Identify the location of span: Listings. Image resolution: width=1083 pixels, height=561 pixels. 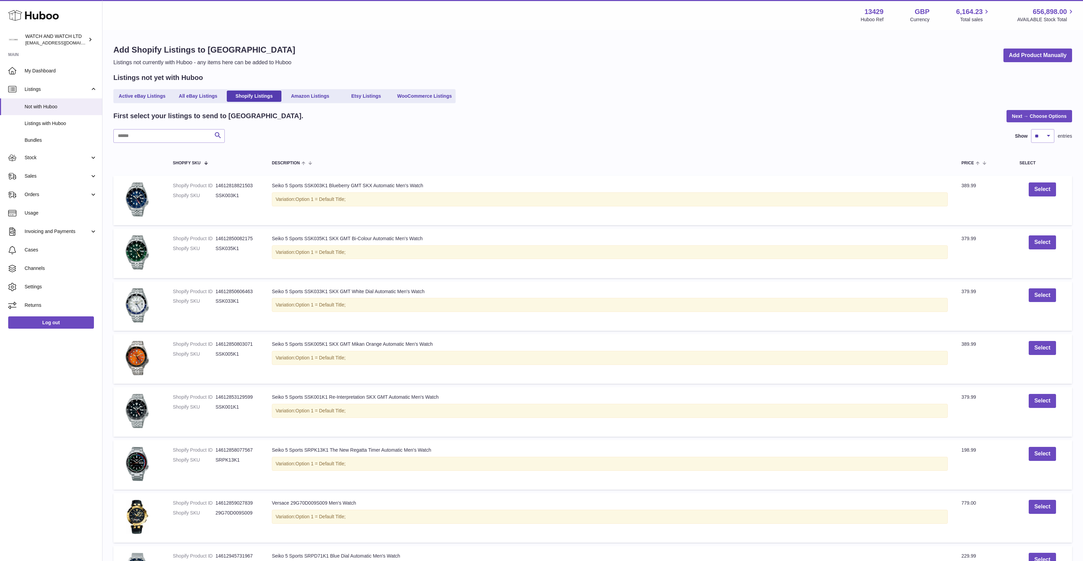
(57, 89).